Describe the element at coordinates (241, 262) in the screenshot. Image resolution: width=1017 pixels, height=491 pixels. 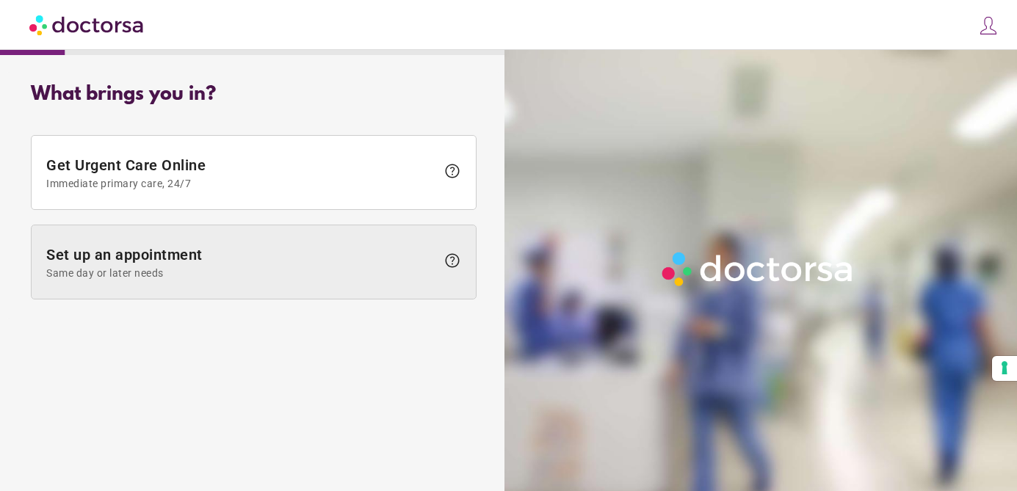
I see `span: Set up an appointment` at that location.